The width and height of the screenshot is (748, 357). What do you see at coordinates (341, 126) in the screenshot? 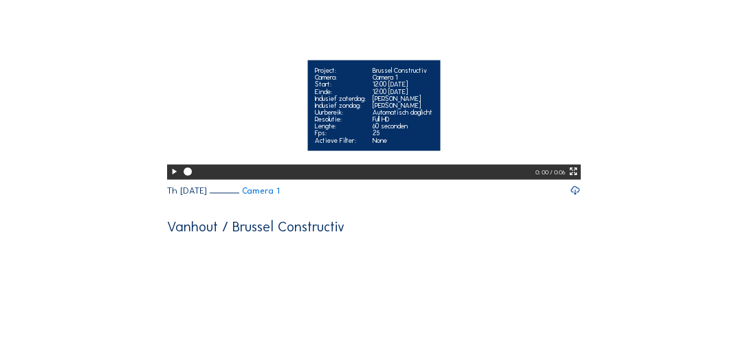
I see `div: Lengte:` at bounding box center [341, 126].